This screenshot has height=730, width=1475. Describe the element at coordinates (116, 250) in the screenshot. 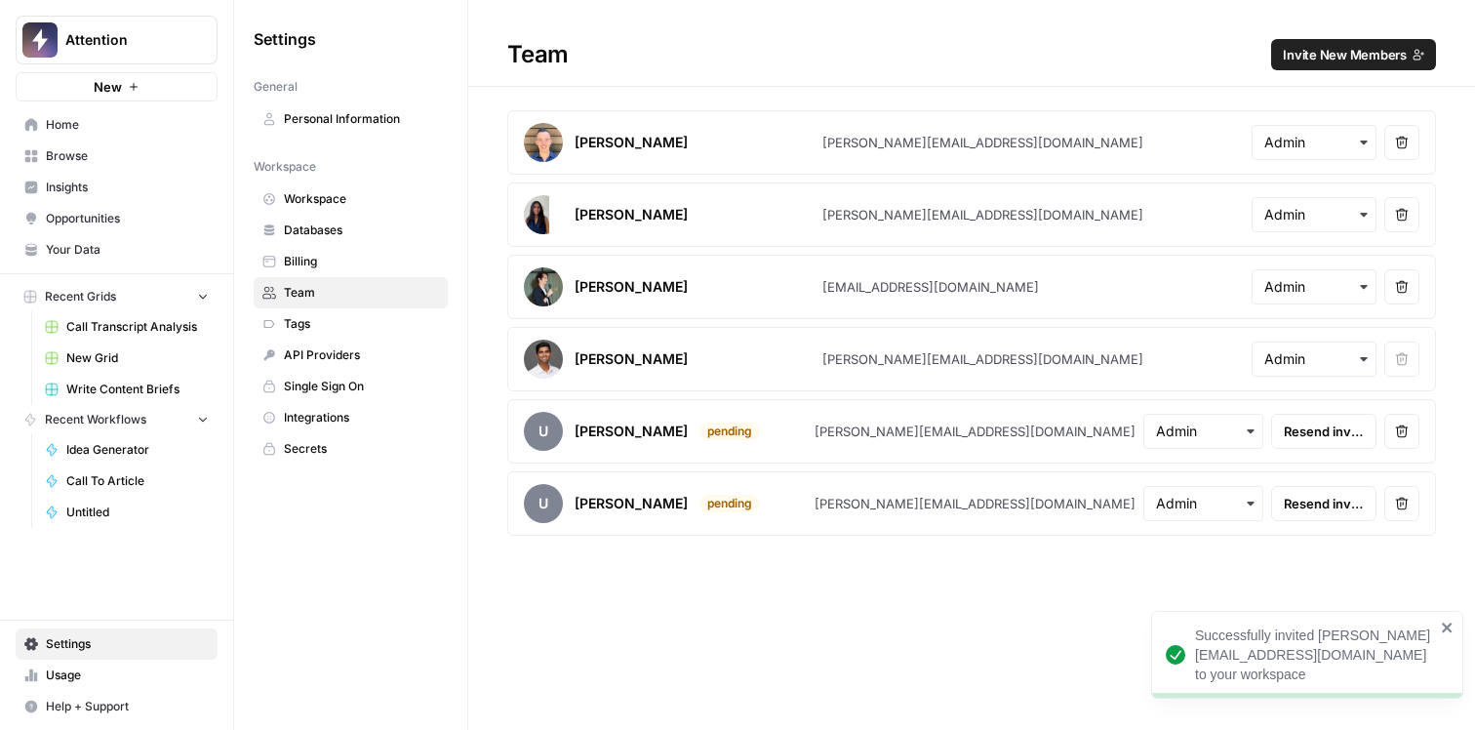

I see `a: Your Data` at that location.